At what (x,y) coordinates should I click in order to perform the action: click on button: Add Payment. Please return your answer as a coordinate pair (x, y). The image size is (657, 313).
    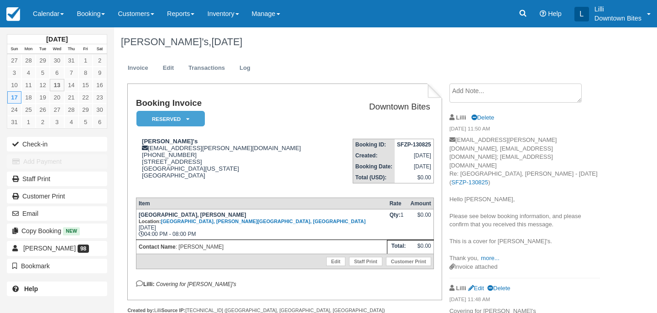
    Looking at the image, I should click on (57, 161).